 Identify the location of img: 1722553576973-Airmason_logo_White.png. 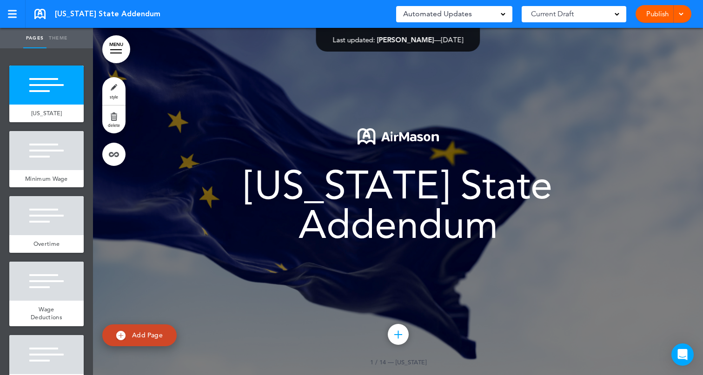
(398, 136).